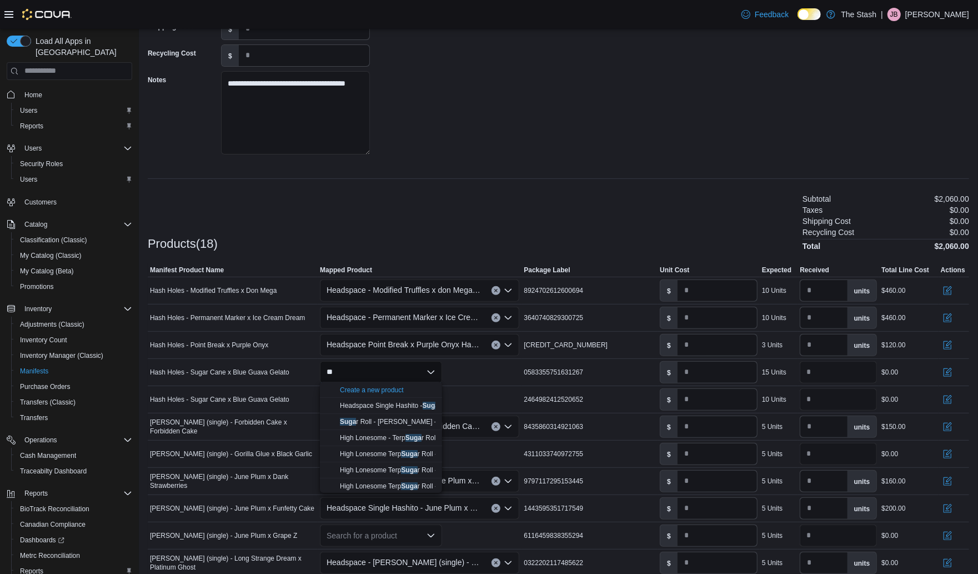 This screenshot has height=574, width=978. I want to click on button: High Lonesome Terp Sugar Roll - Cherry Bomb x Loud Cake, so click(381, 486).